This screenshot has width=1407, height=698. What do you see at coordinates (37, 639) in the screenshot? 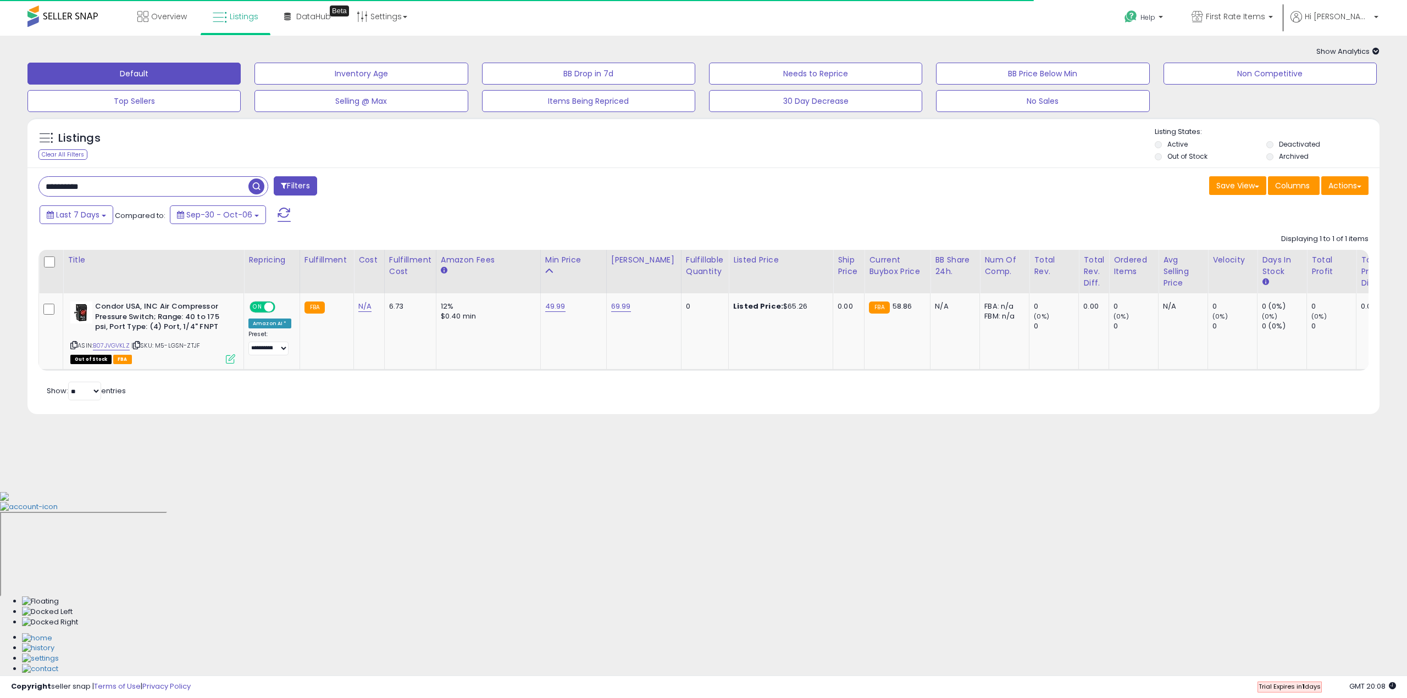
I see `img: Home` at bounding box center [37, 639].